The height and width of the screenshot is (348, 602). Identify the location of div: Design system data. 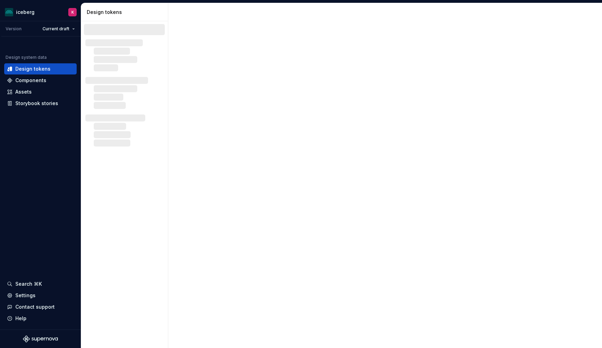
(26, 57).